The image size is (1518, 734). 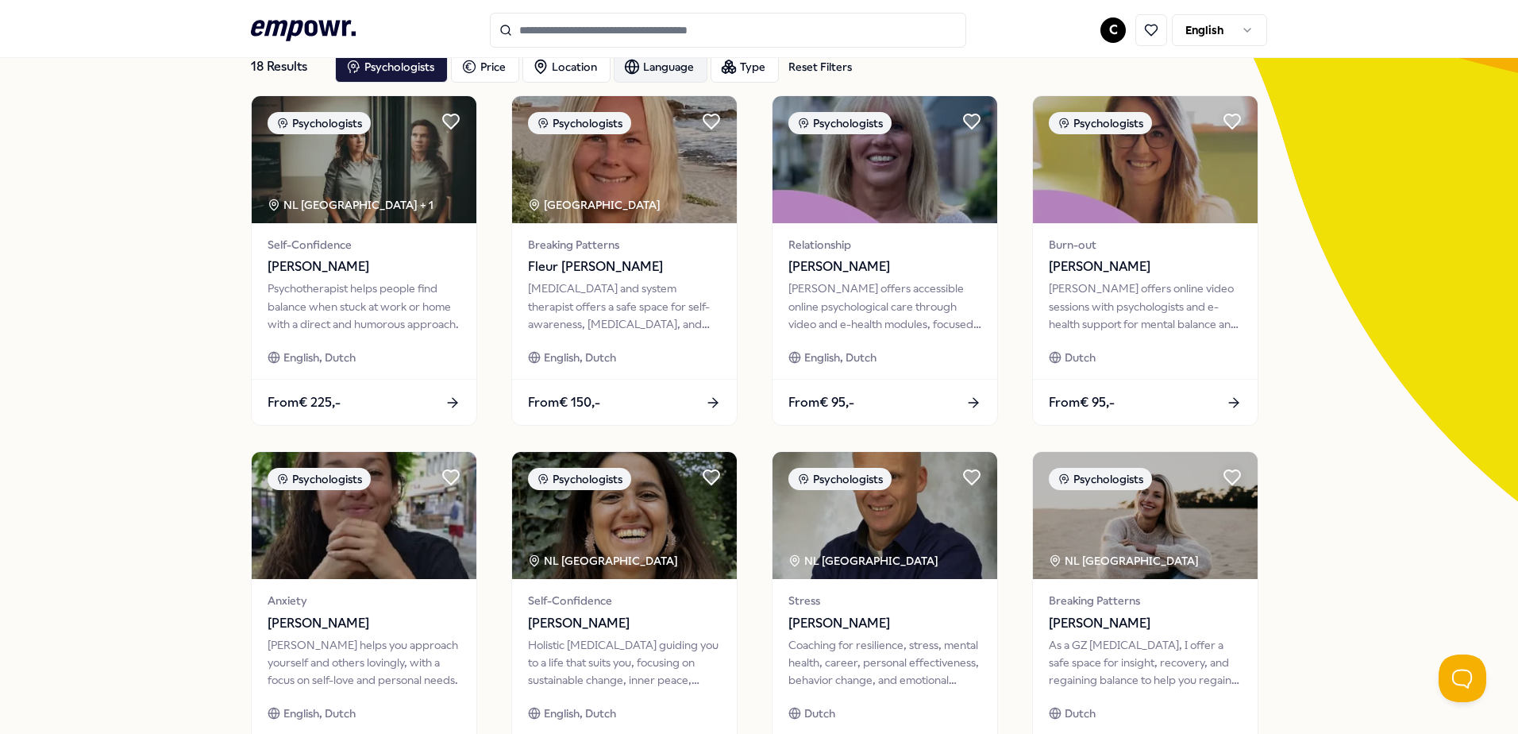 What do you see at coordinates (287, 67) in the screenshot?
I see `div: 18 Results` at bounding box center [287, 67].